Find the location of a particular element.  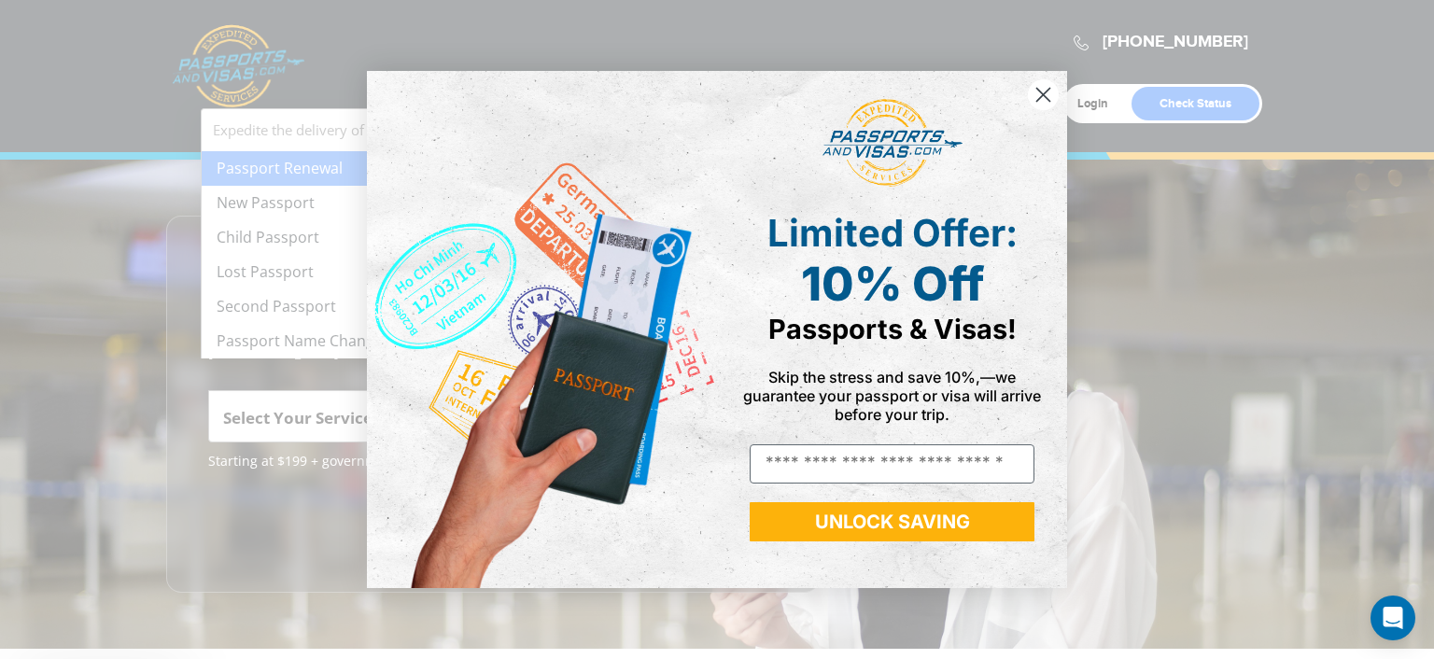

img: passports and visas is located at coordinates (892, 143).